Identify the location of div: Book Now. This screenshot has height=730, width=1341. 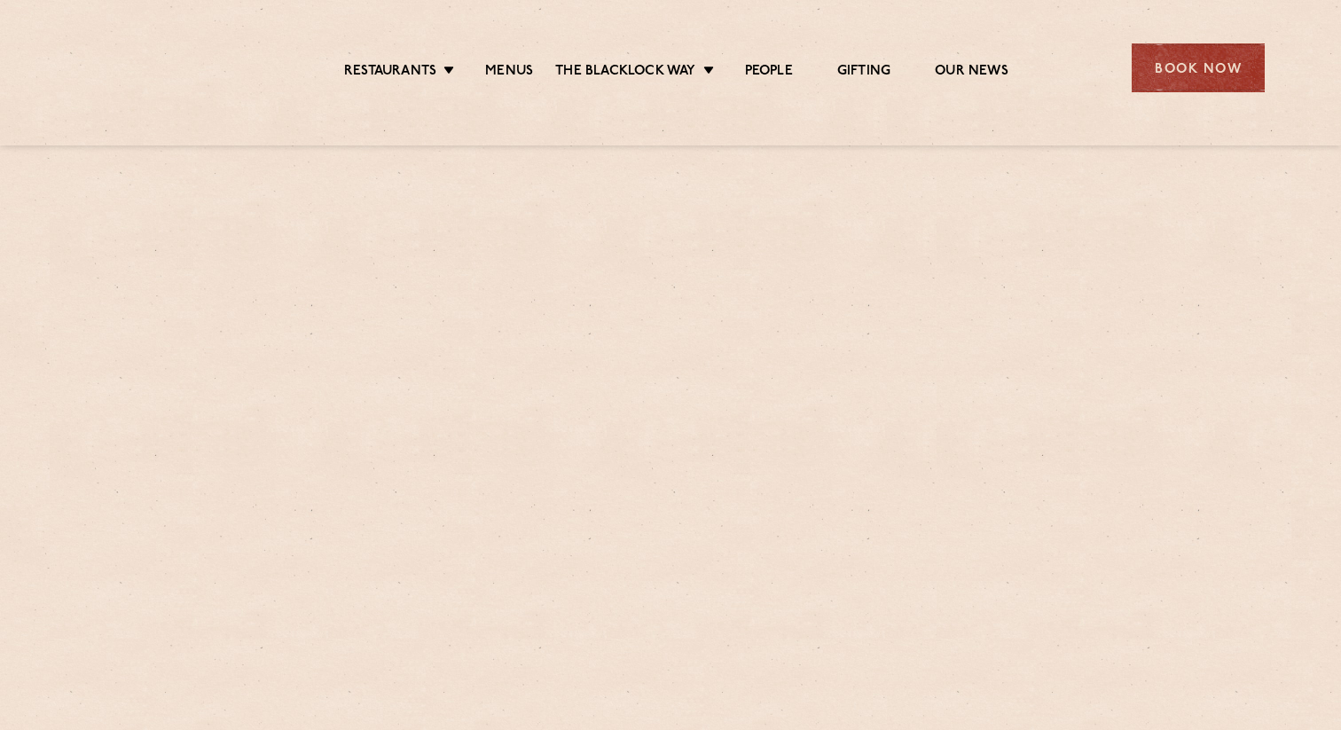
(1198, 67).